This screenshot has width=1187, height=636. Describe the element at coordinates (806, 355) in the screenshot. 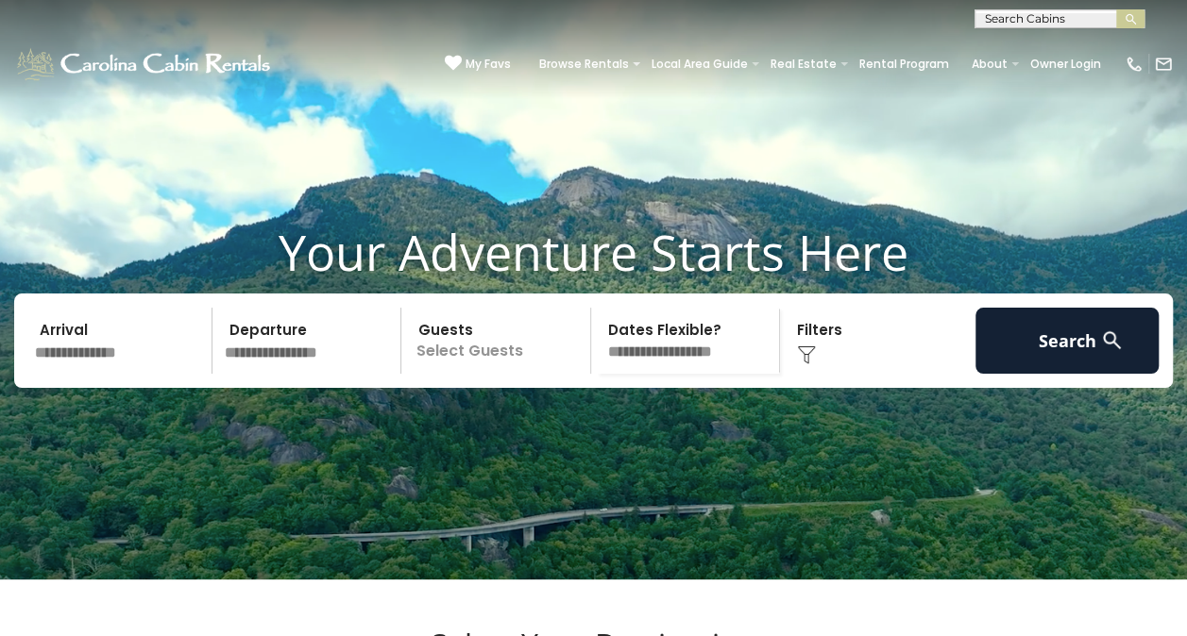

I see `img: filter--v1.png` at that location.